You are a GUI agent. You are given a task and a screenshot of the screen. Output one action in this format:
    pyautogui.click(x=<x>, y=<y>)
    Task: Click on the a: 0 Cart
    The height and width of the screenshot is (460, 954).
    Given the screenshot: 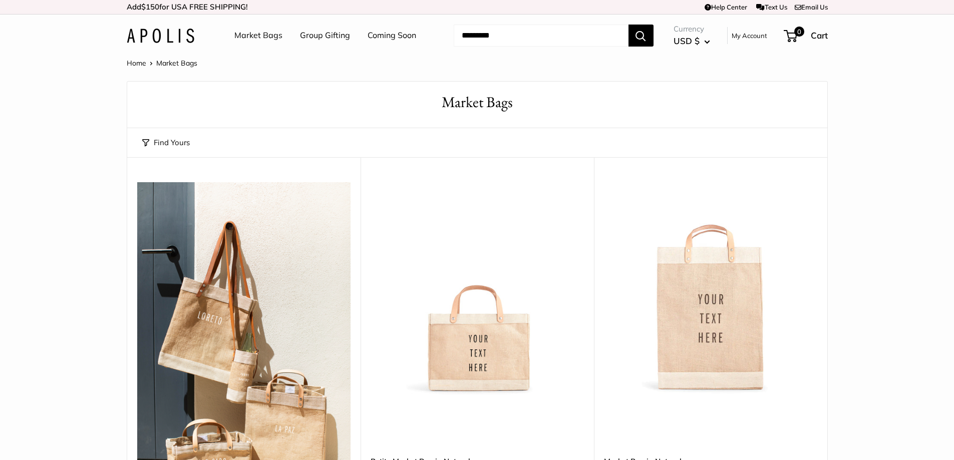 What is the action you would take?
    pyautogui.click(x=806, y=36)
    